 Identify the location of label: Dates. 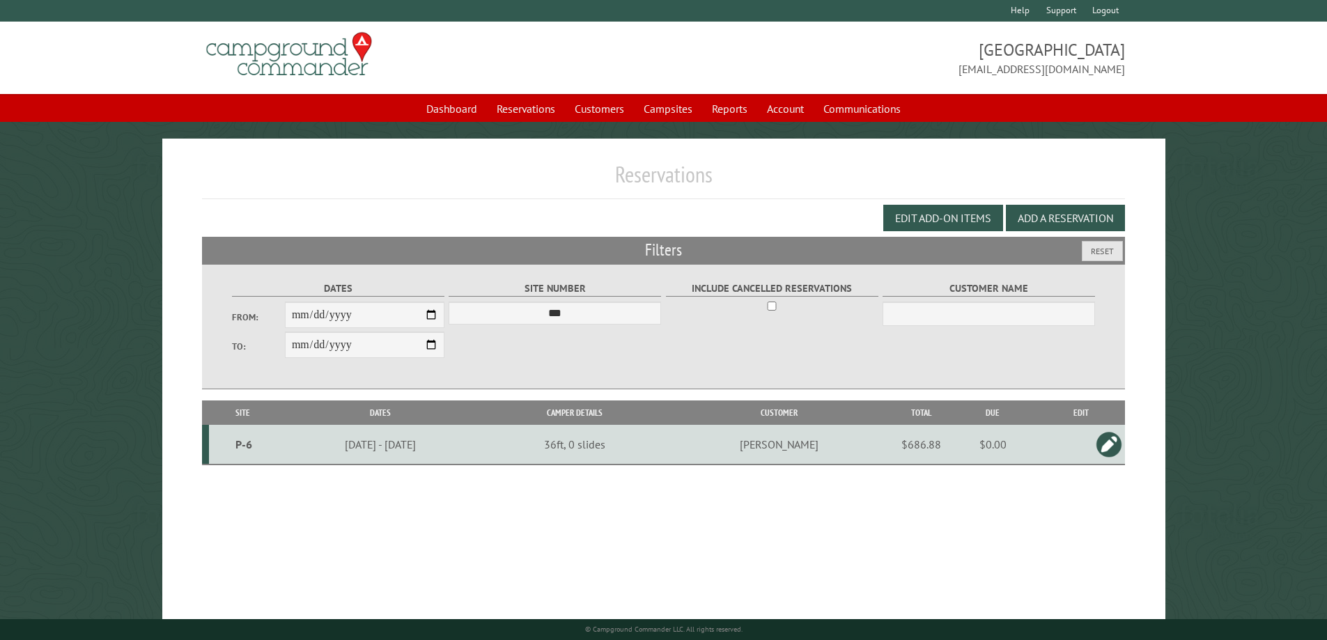
(338, 288).